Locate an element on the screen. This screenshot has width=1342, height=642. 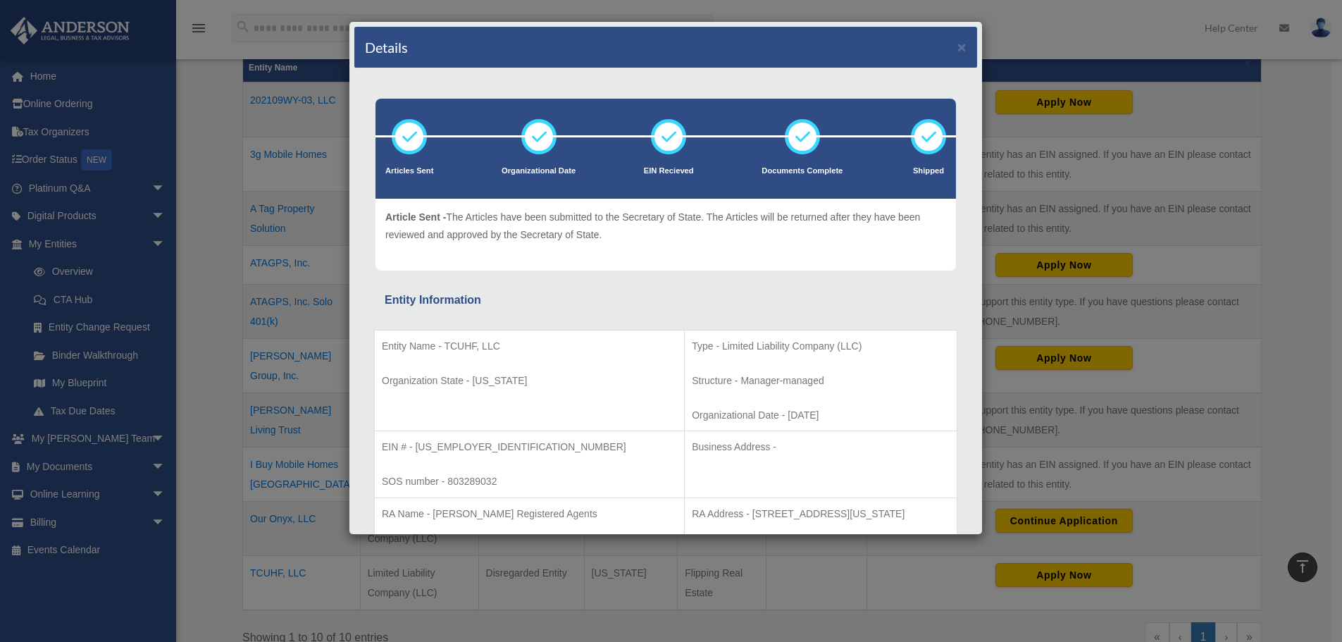
p: Type - Limited Liability Company (LLC) is located at coordinates (821, 346).